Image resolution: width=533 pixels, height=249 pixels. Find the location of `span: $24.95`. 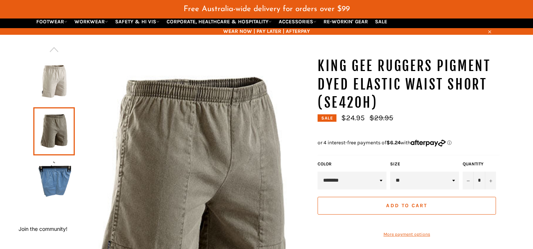

span: $24.95 is located at coordinates (353, 118).